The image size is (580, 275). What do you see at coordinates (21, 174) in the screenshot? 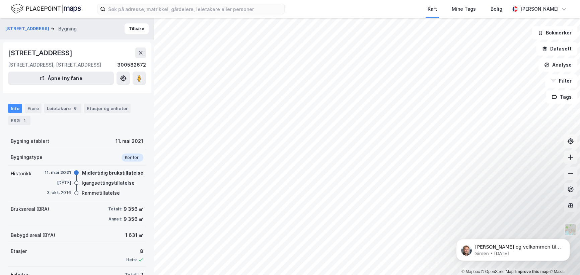
I see `div: Historikk` at bounding box center [21, 174].